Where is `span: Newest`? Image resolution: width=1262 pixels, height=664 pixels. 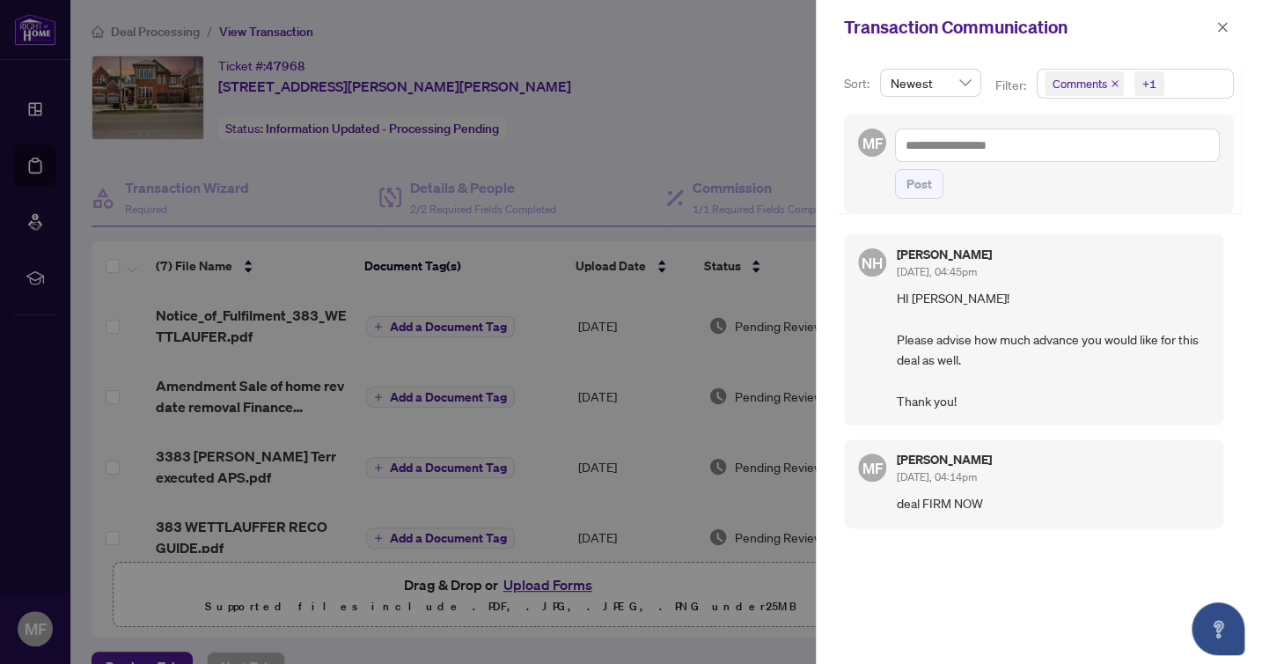
span: Newest is located at coordinates (930, 83).